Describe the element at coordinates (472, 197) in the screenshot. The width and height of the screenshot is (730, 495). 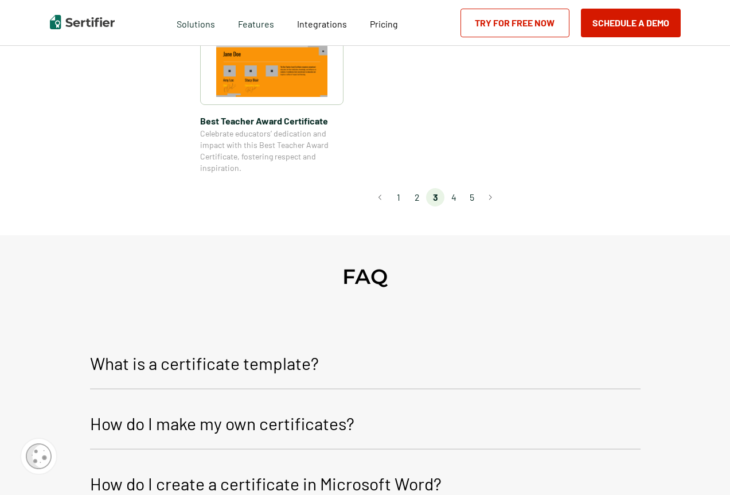
I see `li: page 5` at that location.